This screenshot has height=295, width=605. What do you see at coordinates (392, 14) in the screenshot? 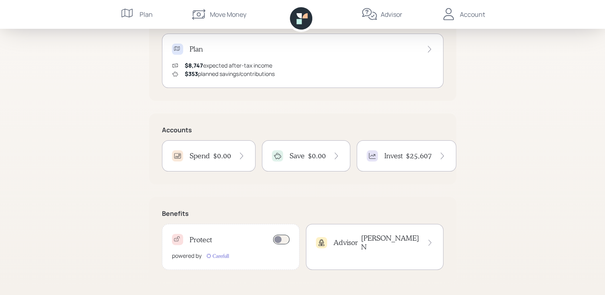
I see `div: Advisor` at bounding box center [392, 14].